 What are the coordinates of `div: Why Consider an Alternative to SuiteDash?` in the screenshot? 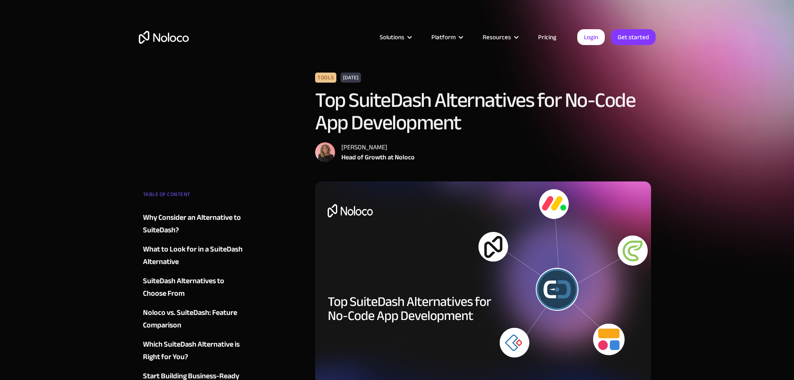 It's located at (193, 224).